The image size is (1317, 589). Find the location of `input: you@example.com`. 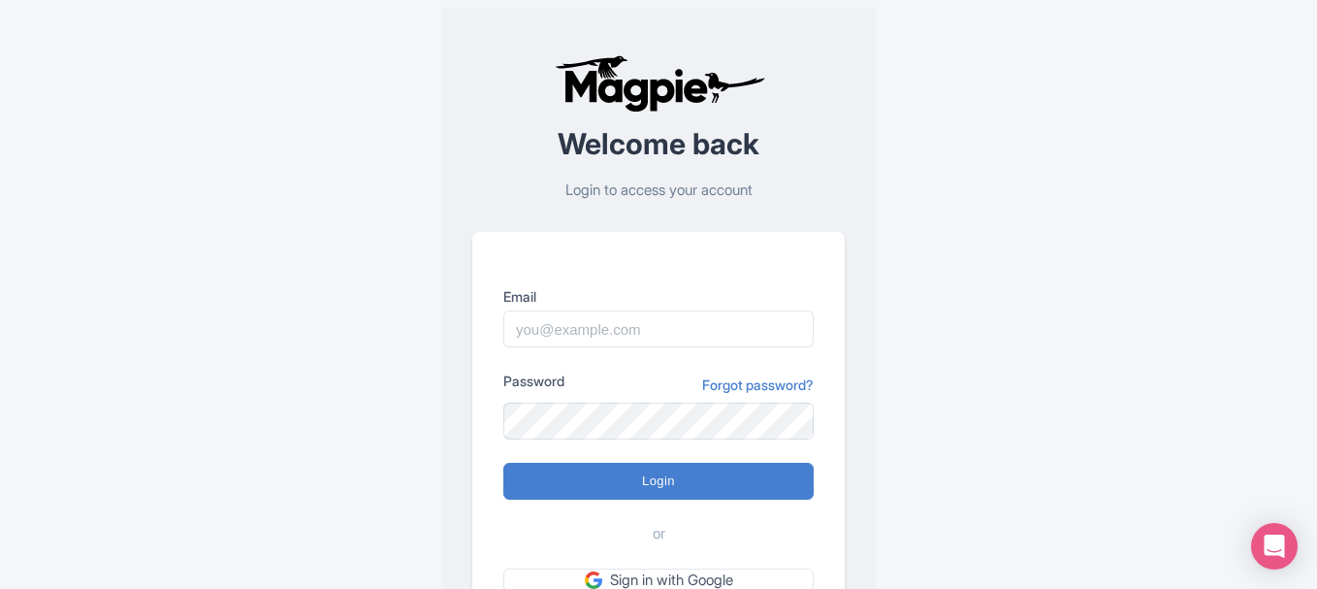

input: you@example.com is located at coordinates (658, 329).